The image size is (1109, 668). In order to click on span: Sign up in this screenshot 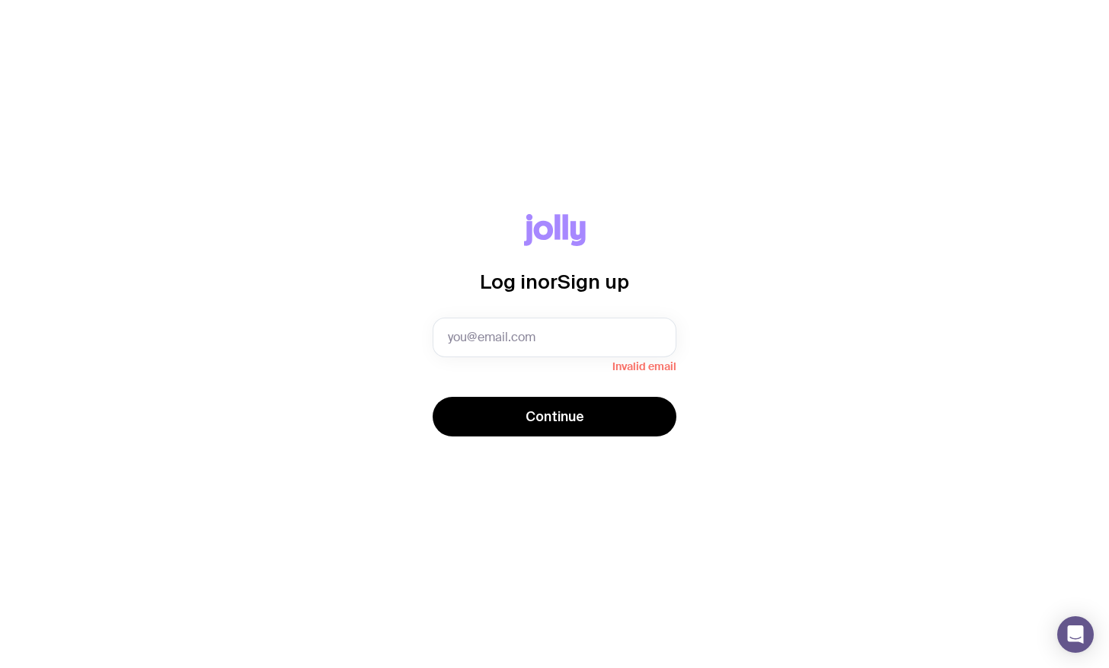, I will do `click(593, 281)`.